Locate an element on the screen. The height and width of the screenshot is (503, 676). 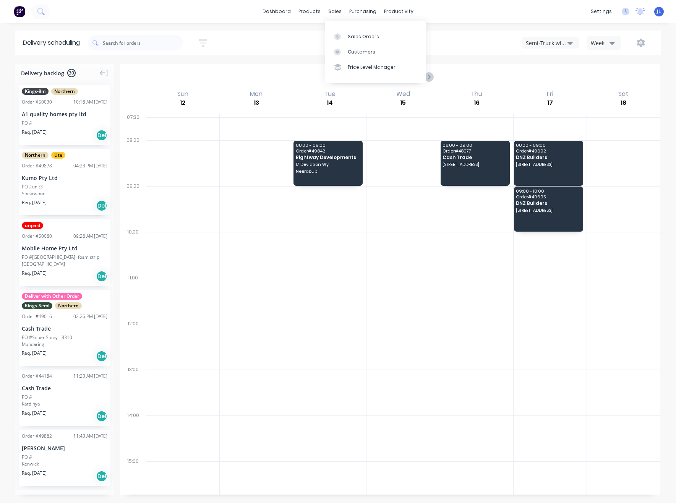
span: Kings-8m is located at coordinates (35, 91).